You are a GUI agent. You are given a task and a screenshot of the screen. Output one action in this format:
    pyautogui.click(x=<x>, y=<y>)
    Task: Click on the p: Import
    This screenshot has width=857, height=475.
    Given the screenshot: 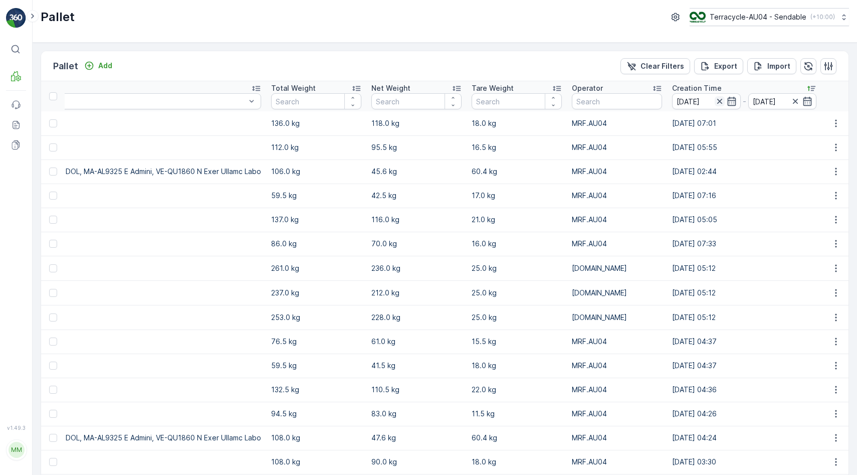 What is the action you would take?
    pyautogui.click(x=779, y=66)
    